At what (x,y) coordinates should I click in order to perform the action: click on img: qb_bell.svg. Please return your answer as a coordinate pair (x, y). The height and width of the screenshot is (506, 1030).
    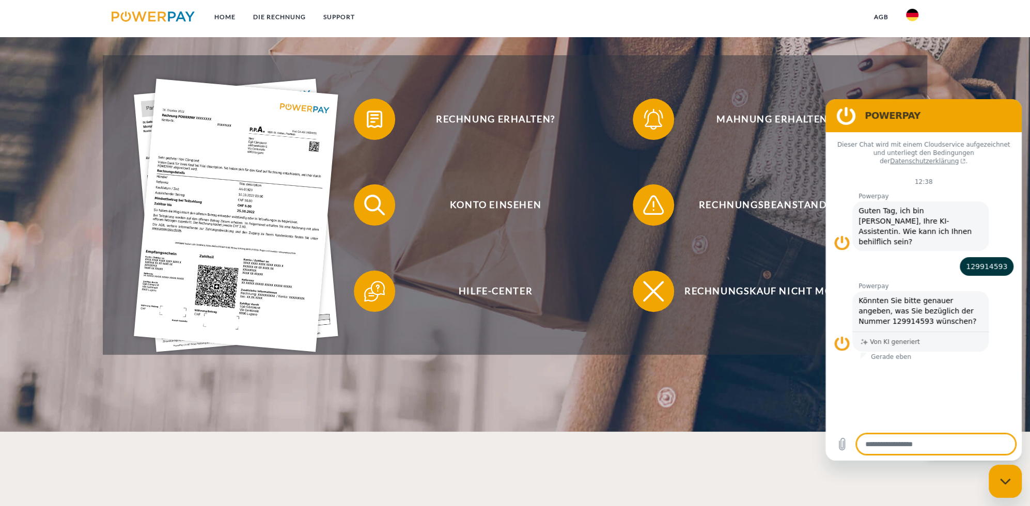
    Looking at the image, I should click on (653, 119).